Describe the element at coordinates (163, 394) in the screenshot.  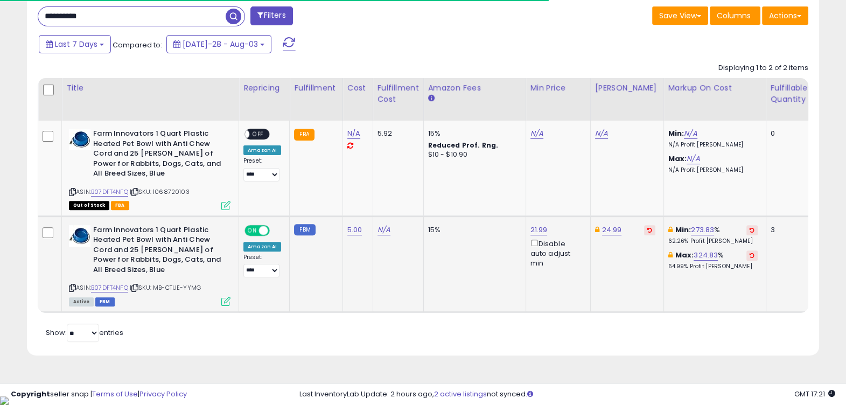
I see `a: Privacy Policy` at that location.